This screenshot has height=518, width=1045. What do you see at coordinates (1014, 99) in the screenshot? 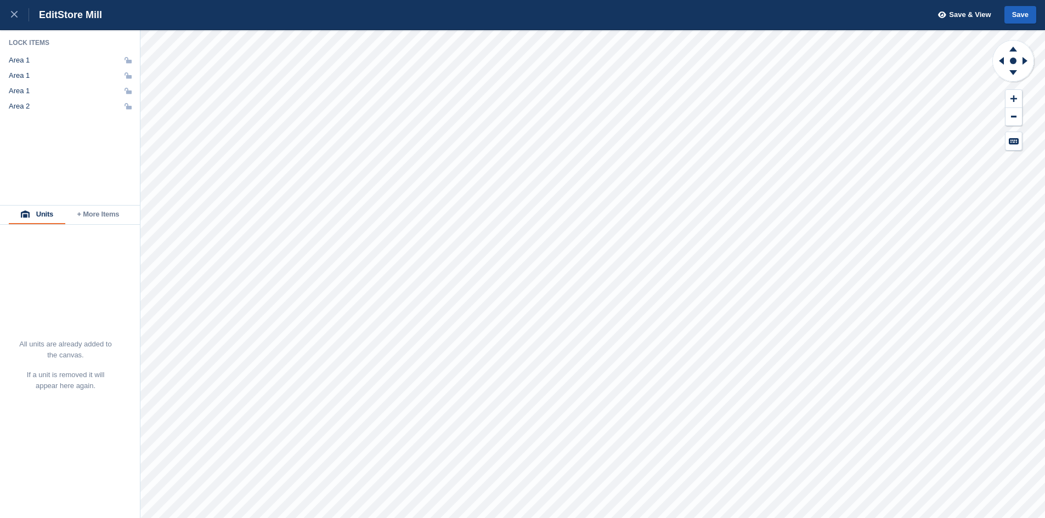
I see `button: Zoom In` at bounding box center [1014, 99].